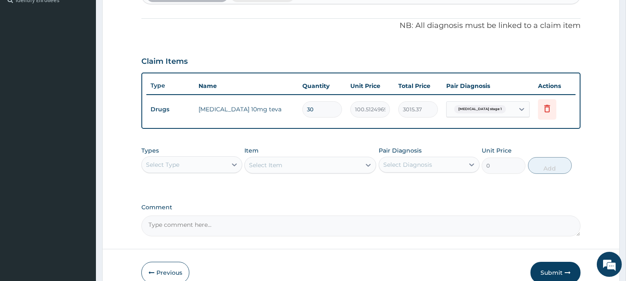 The height and width of the screenshot is (281, 626). Describe the element at coordinates (25, 52) in the screenshot. I see `img: d_794563401_company_1708531726252_794563401` at that location.